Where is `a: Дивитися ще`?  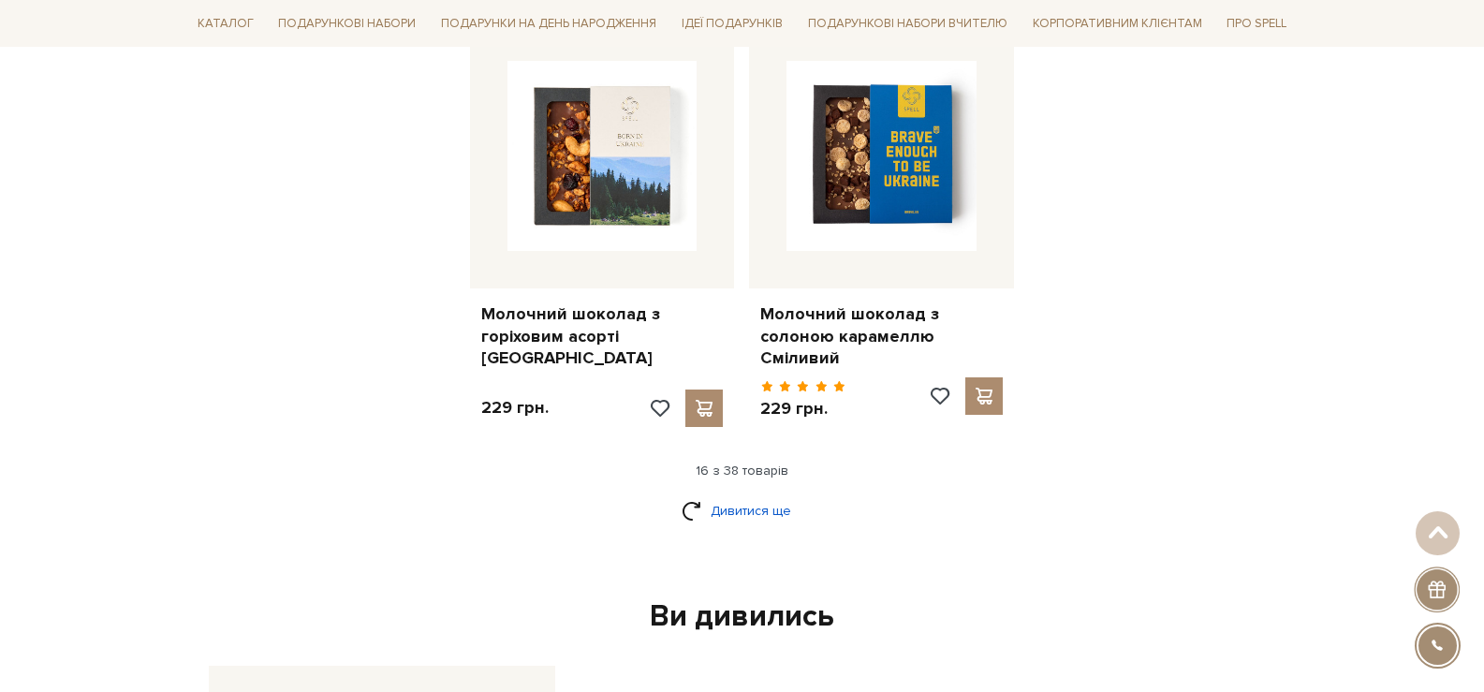 a: Дивитися ще is located at coordinates (743, 510).